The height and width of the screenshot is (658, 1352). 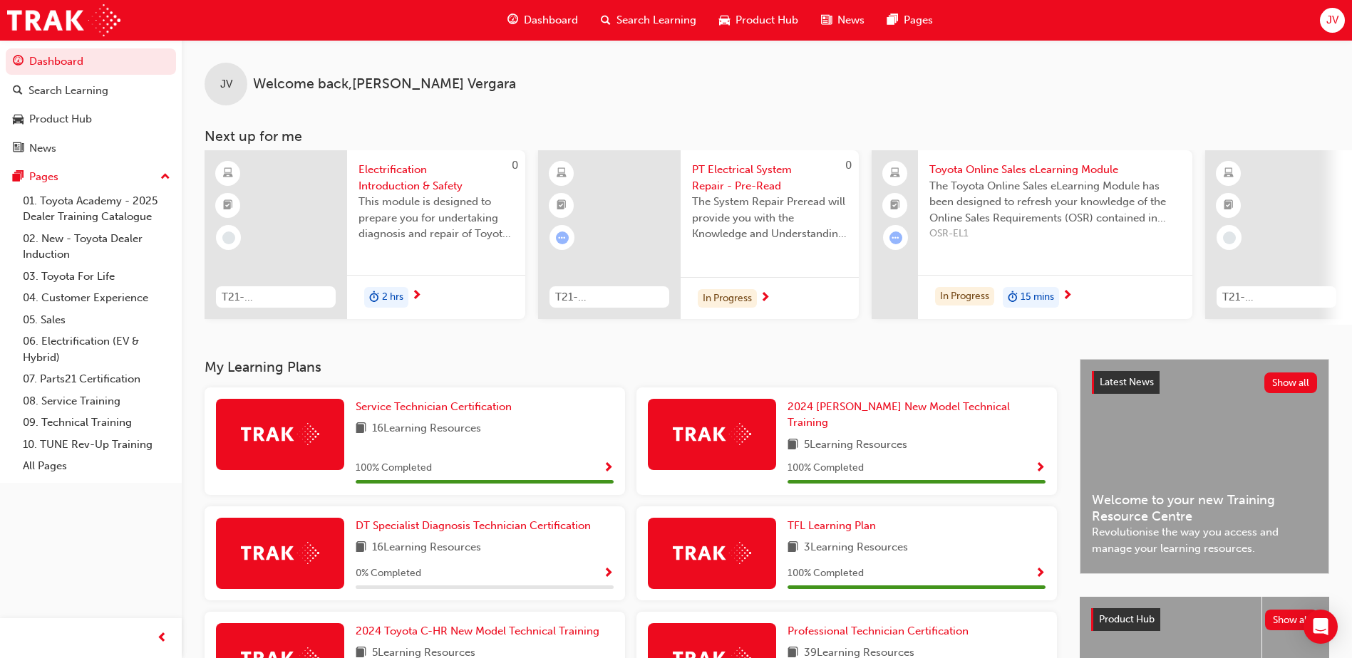 I want to click on span: 0, so click(x=848, y=165).